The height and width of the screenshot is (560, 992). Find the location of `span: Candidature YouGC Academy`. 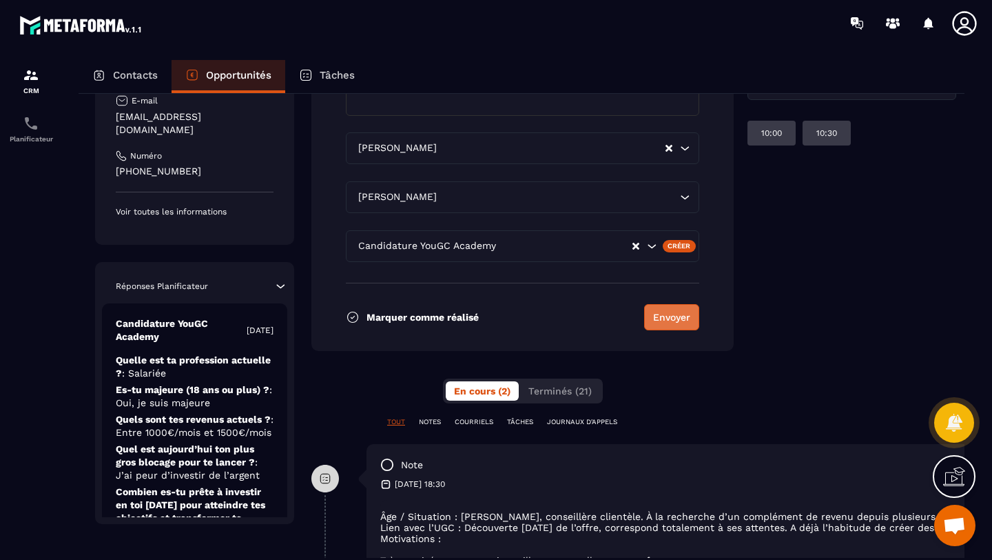

span: Candidature YouGC Academy is located at coordinates (427, 246).